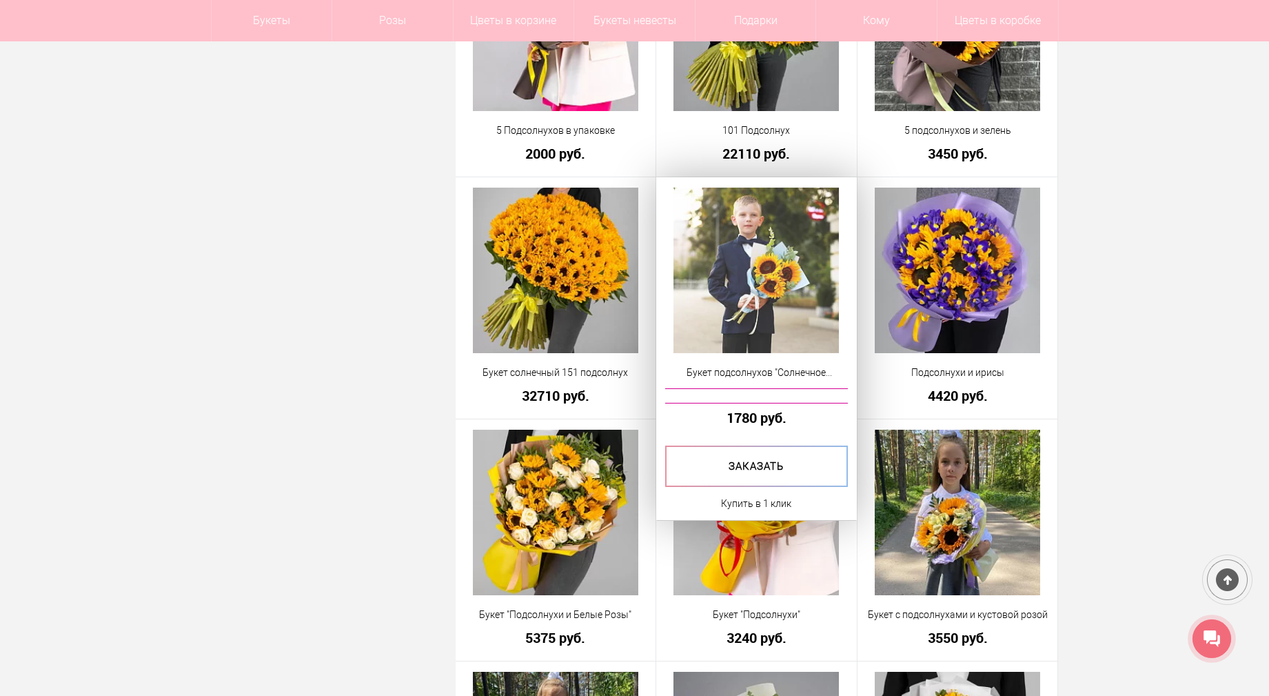 The width and height of the screenshot is (1269, 696). Describe the element at coordinates (756, 270) in the screenshot. I see `img: Букет подсолнухов "Солнечное настроение"` at that location.